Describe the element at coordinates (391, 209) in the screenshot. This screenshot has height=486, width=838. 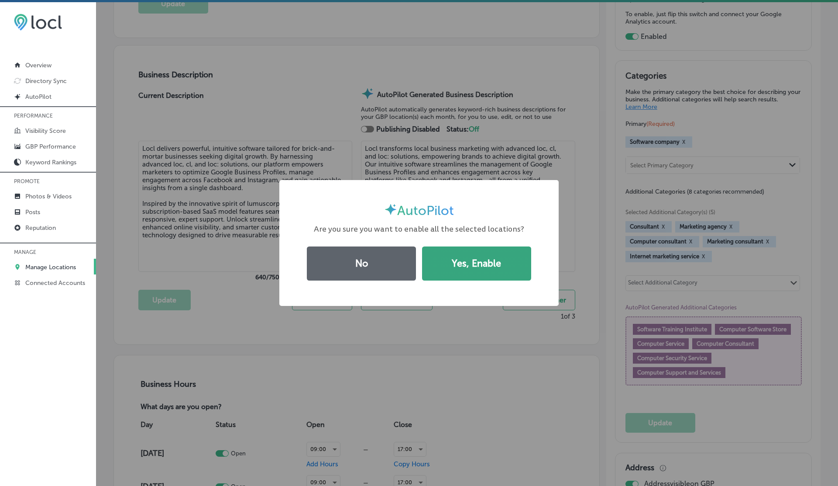
I see `img: autopilot-icon` at that location.